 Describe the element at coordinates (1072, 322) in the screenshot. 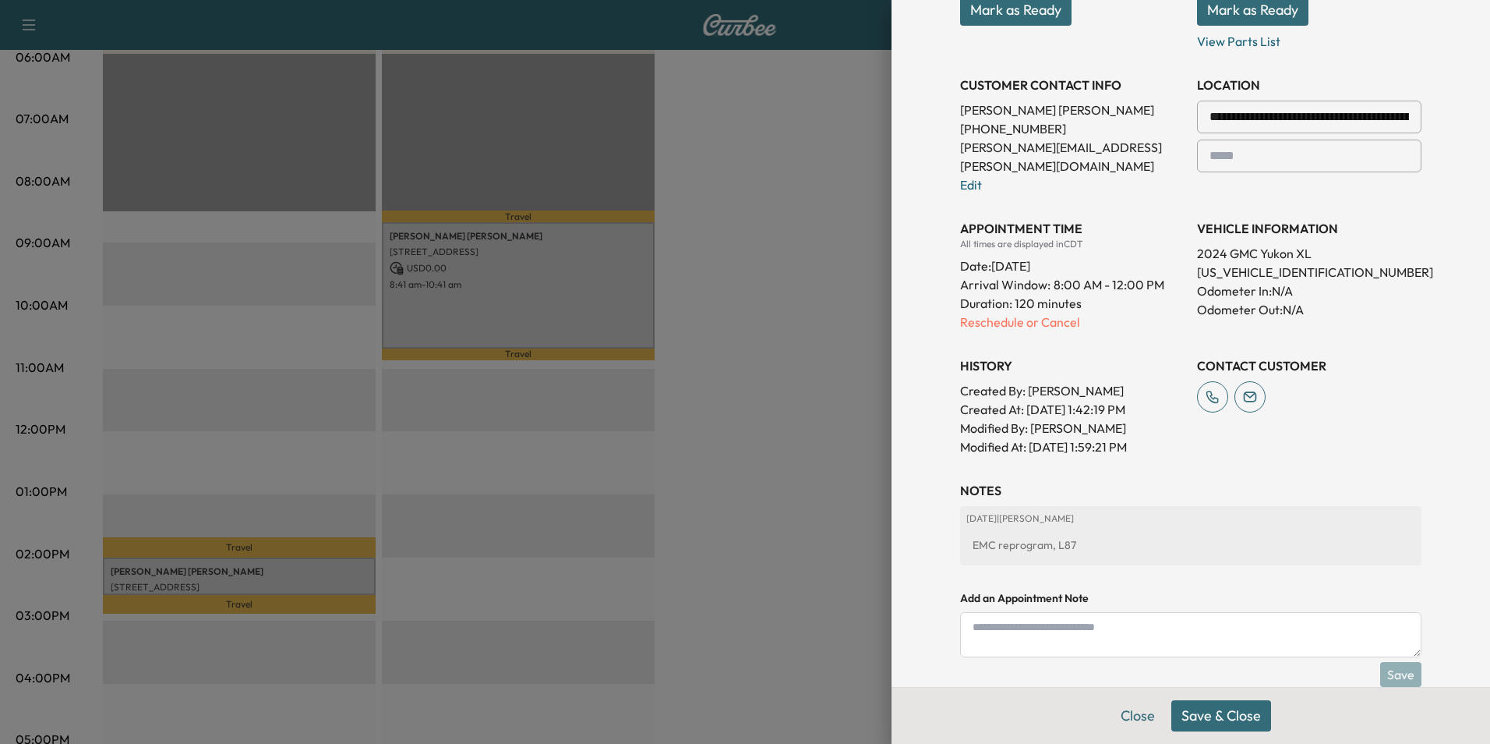

I see `p: Reschedule or Cancel` at that location.